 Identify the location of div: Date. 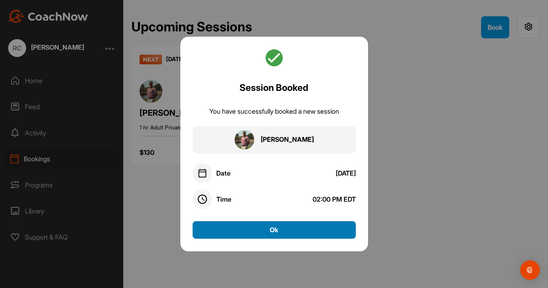
(223, 173).